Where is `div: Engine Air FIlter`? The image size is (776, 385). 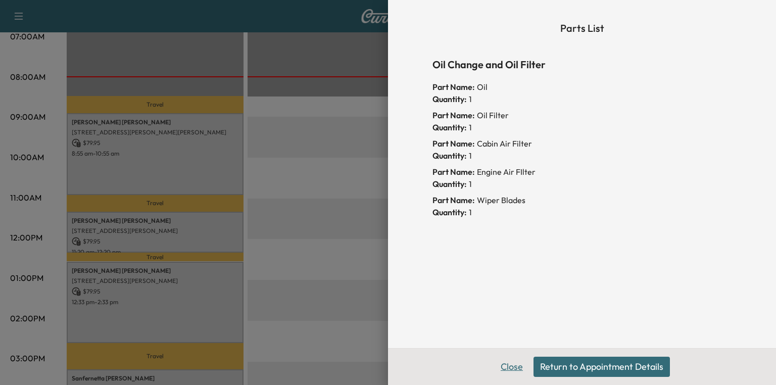
div: Engine Air FIlter is located at coordinates (582, 172).